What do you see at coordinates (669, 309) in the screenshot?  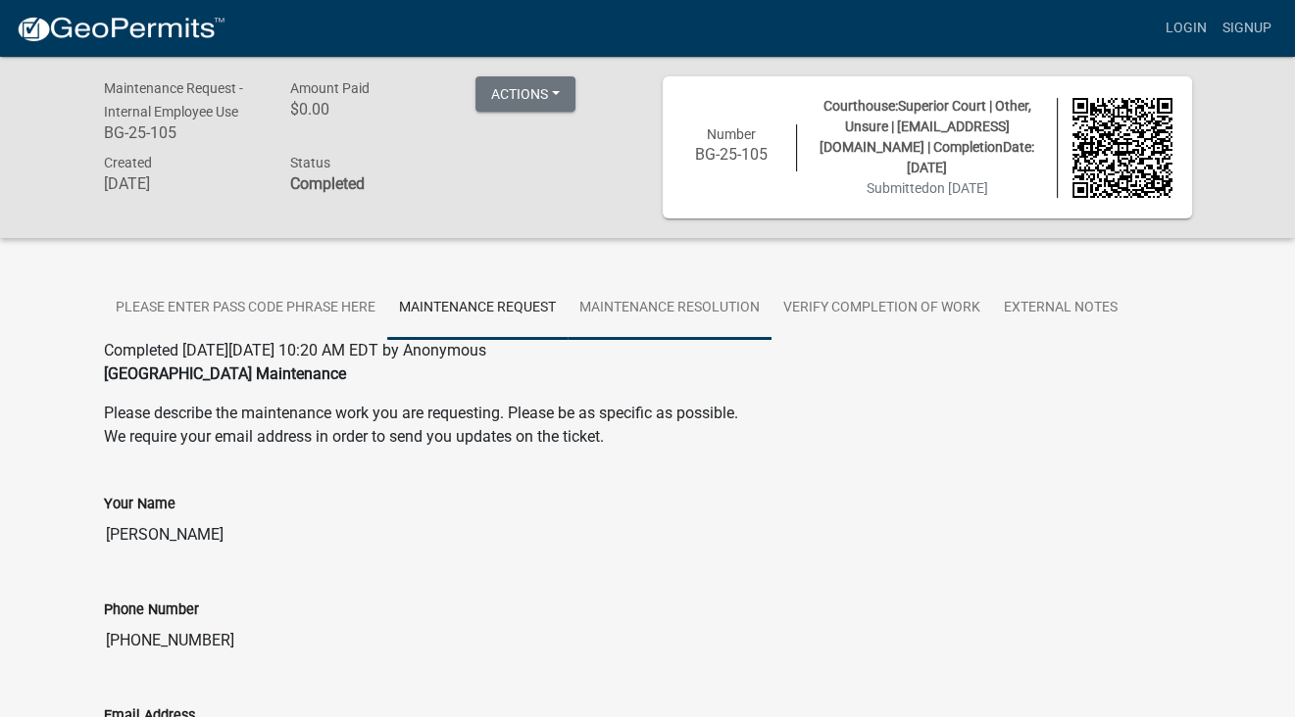 I see `a: Maintenance Resolution` at bounding box center [669, 309].